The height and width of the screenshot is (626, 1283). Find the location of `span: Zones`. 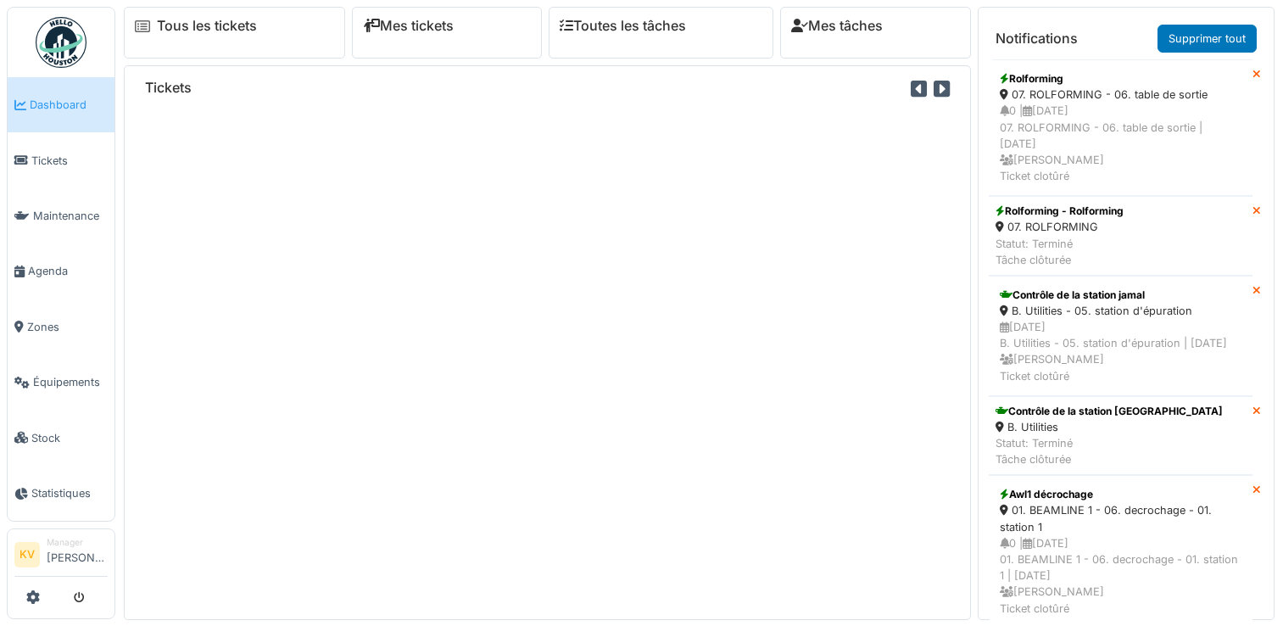

span: Zones is located at coordinates (67, 326).